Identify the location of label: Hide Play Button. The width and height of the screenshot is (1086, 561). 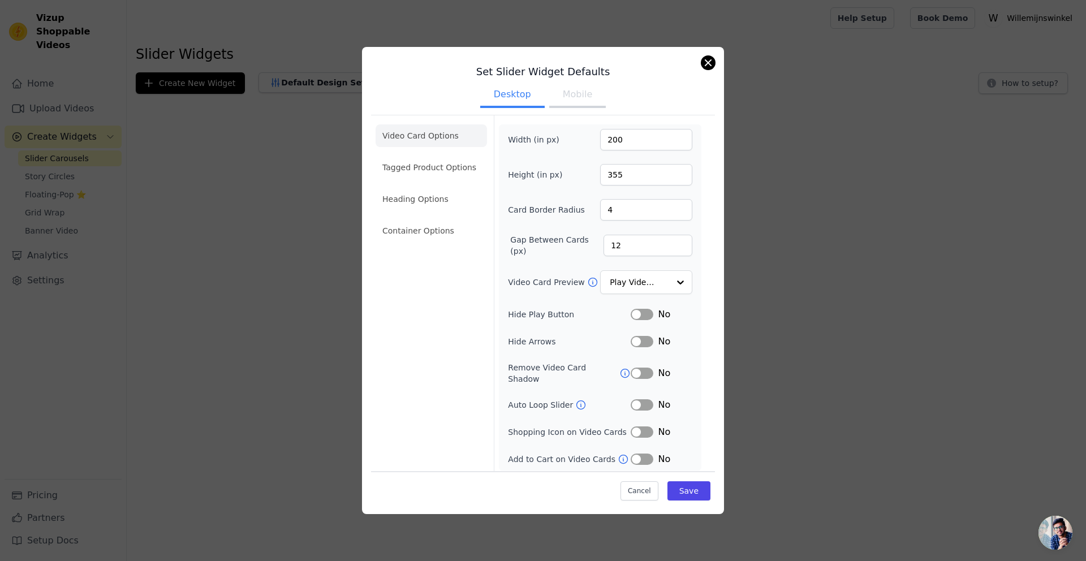
(569, 315).